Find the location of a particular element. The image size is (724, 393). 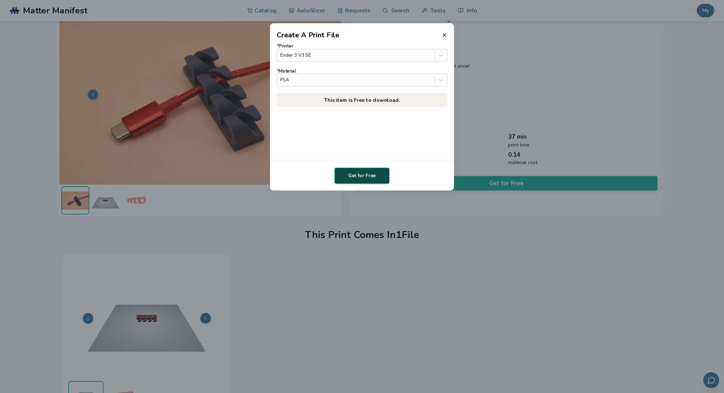

input: *PrinterEnder 3 V3 SE is located at coordinates (281, 55).